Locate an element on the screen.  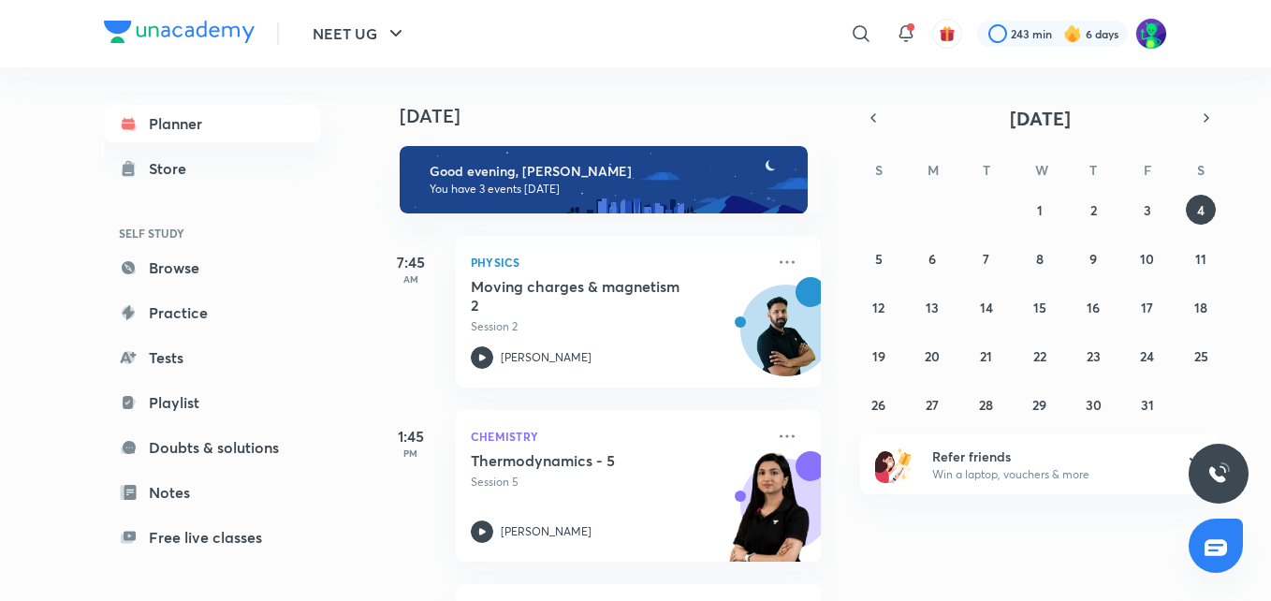
button: October 7, 2025 is located at coordinates (986, 258).